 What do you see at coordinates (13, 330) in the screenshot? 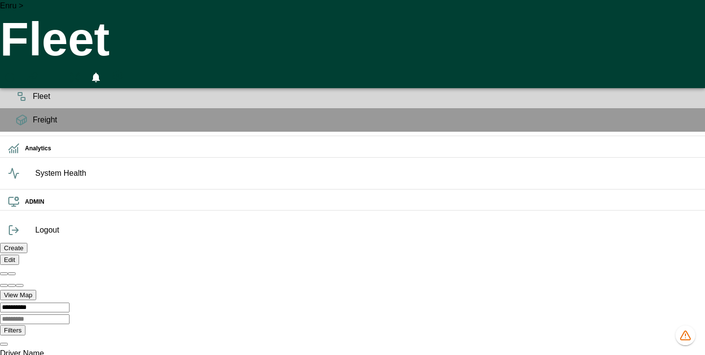
I see `label: Filters` at bounding box center [13, 330].